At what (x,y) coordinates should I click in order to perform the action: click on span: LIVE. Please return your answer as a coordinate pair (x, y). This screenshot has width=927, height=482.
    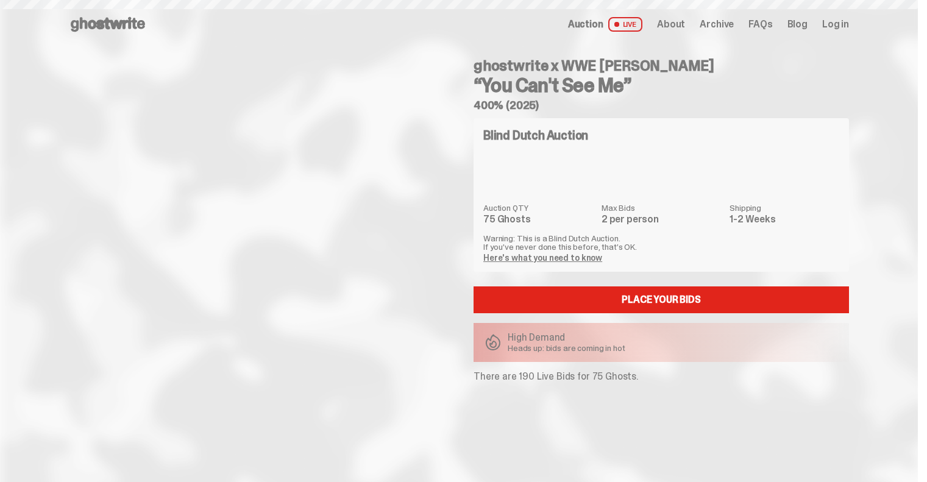
    Looking at the image, I should click on (625, 24).